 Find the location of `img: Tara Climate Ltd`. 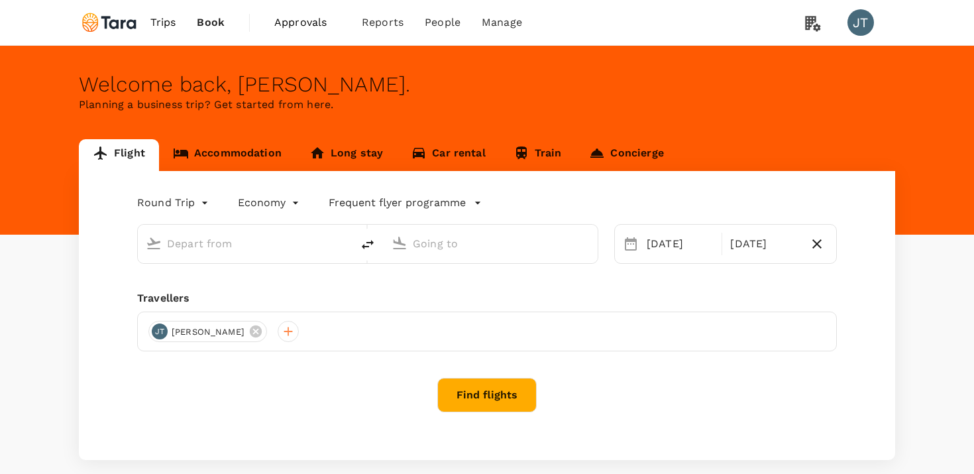

img: Tara Climate Ltd is located at coordinates (109, 23).